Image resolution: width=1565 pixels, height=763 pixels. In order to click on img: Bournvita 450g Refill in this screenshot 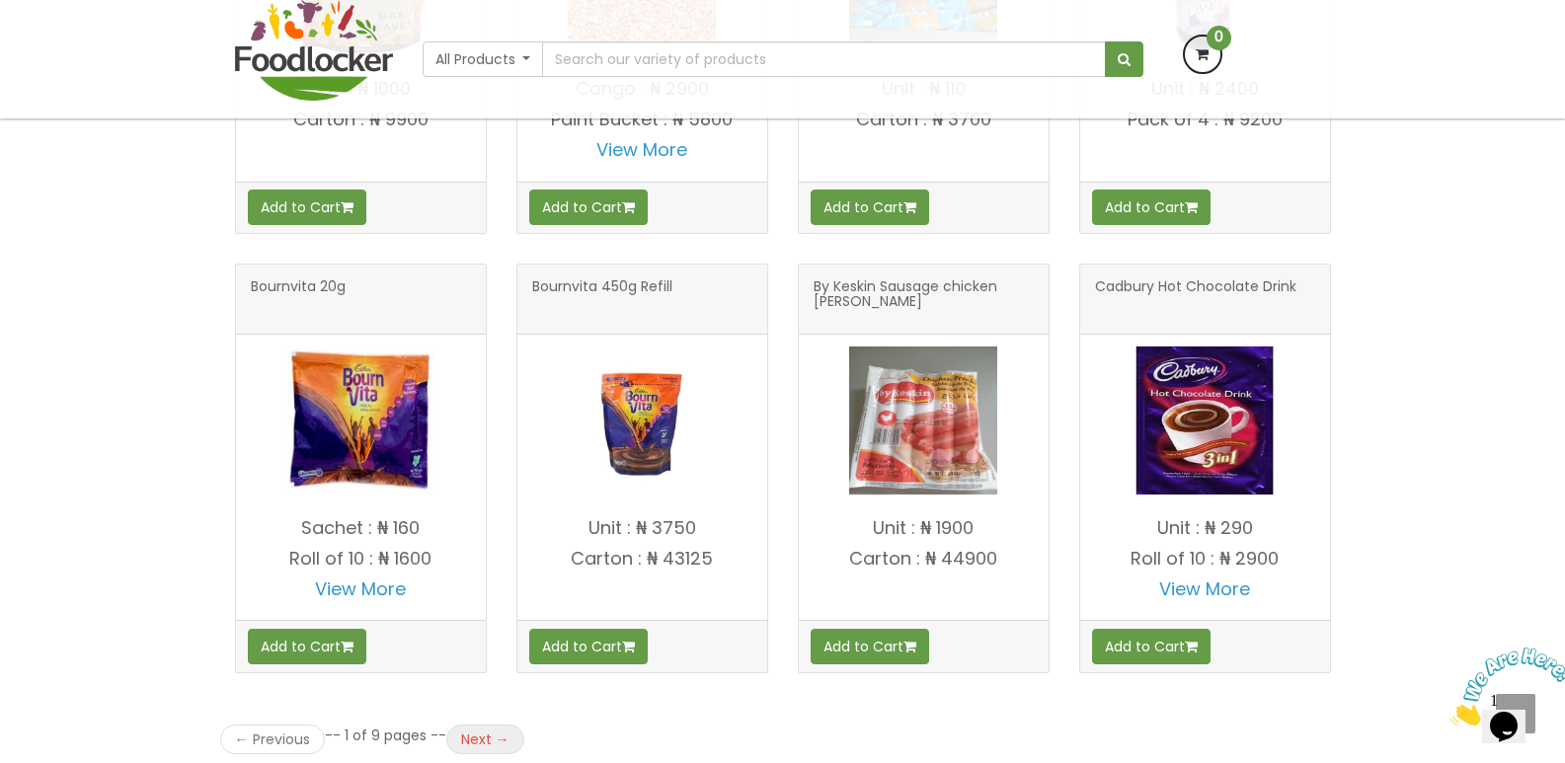, I will do `click(642, 421)`.